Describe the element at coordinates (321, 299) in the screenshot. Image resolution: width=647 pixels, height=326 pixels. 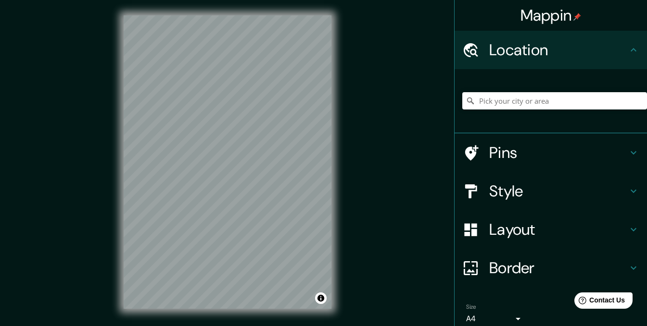
I see `button: Toggle attribution` at that location.